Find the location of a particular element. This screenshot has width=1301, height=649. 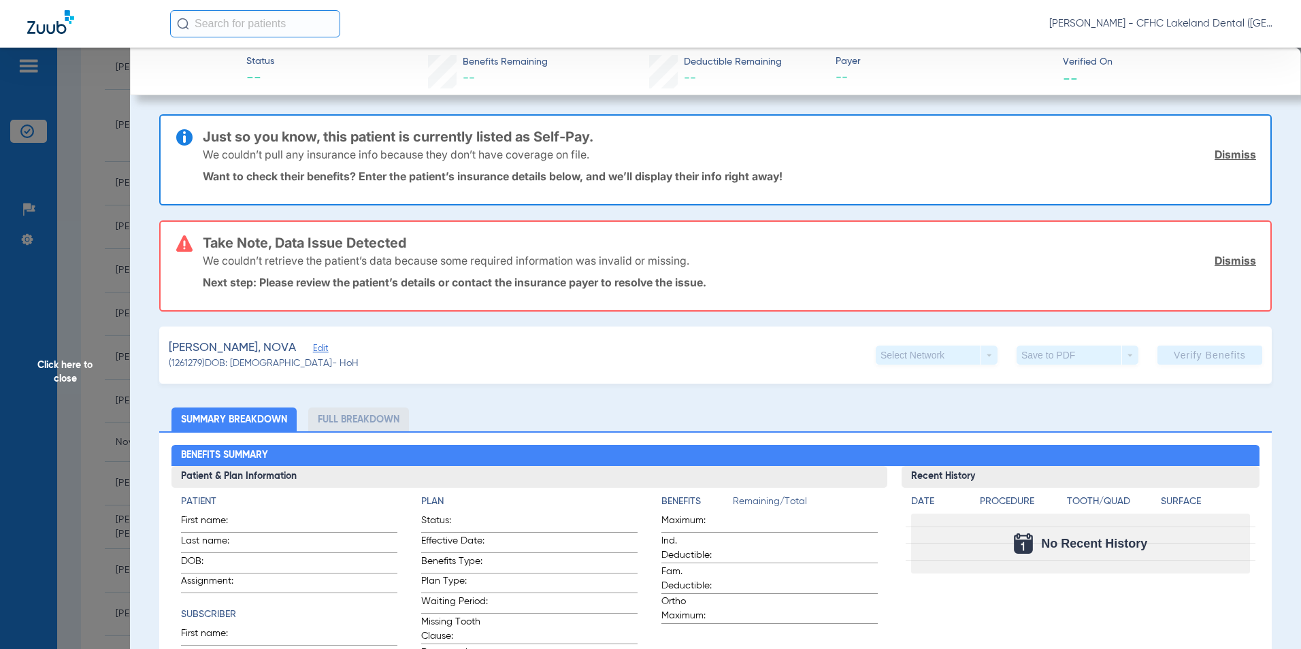

span: DOB: is located at coordinates (214, 563).